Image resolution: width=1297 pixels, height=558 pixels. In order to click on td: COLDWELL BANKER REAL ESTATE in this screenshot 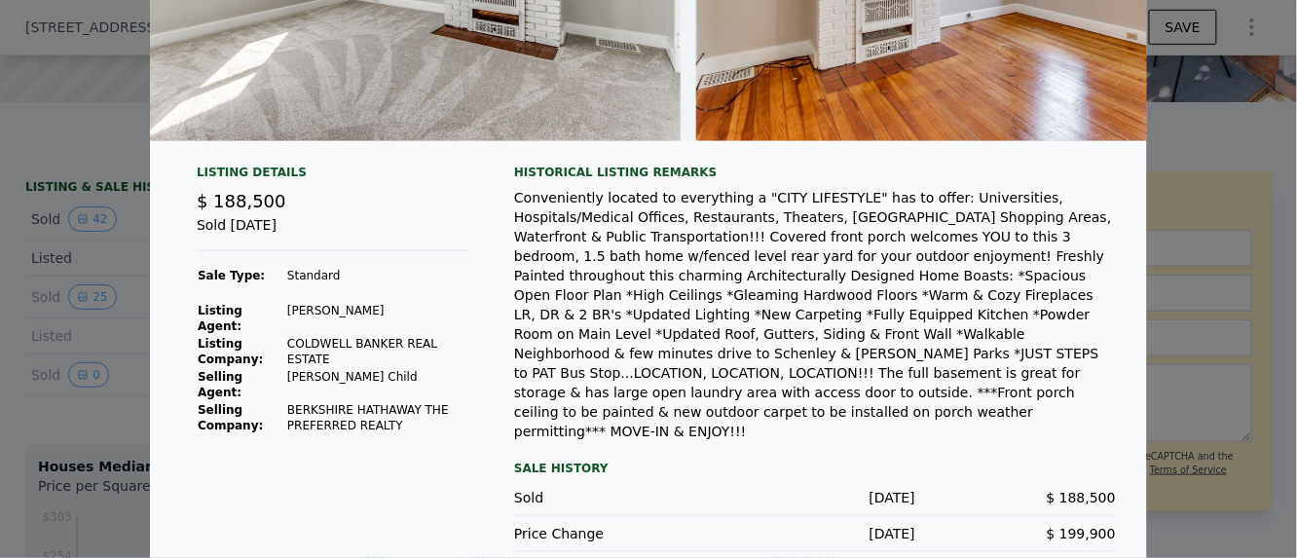, I will do `click(377, 352)`.